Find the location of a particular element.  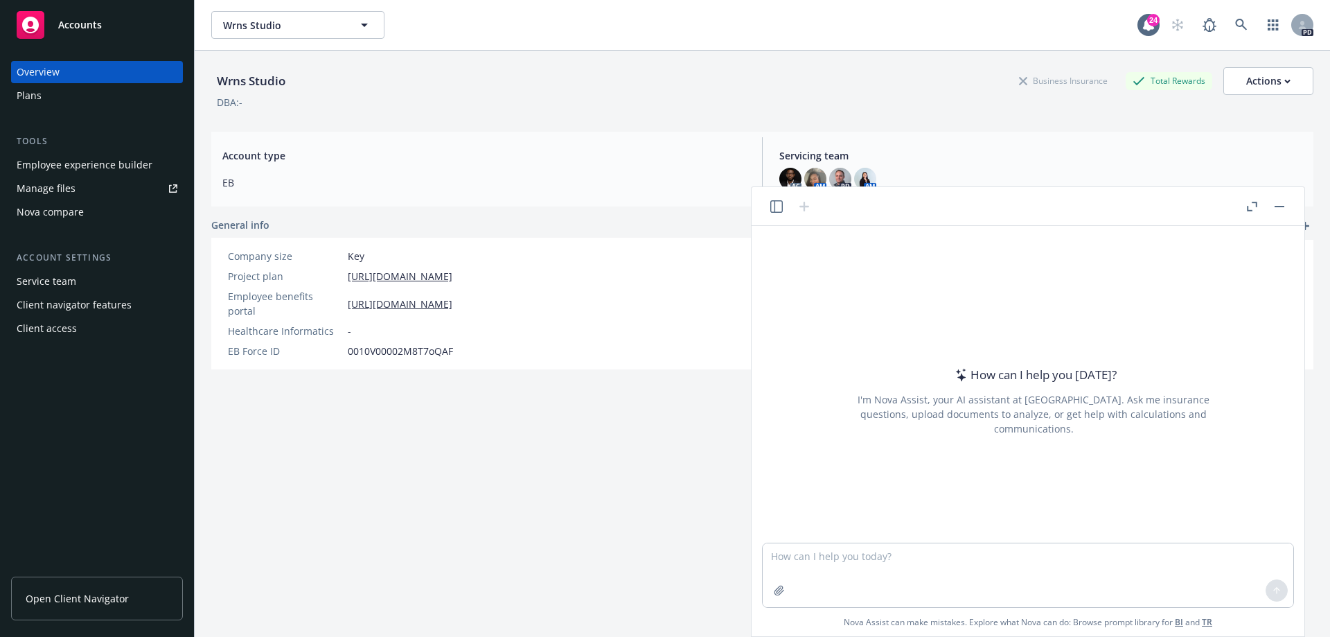

a: Accounts is located at coordinates (97, 25).